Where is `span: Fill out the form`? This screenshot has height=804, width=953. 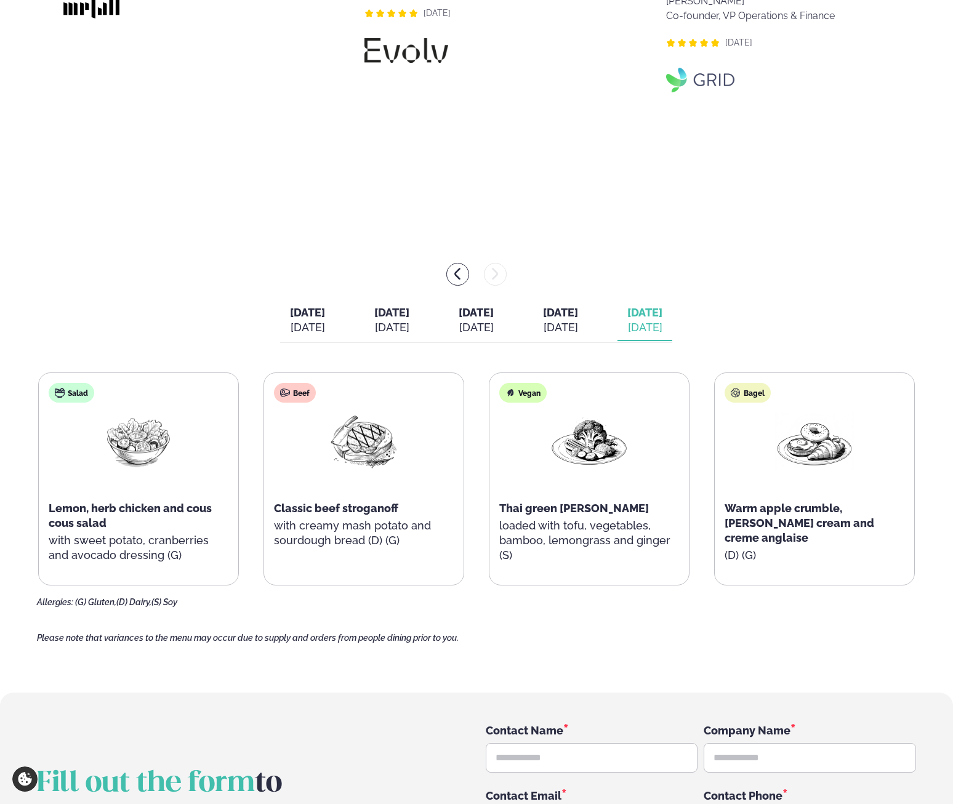
span: Fill out the form is located at coordinates (146, 784).